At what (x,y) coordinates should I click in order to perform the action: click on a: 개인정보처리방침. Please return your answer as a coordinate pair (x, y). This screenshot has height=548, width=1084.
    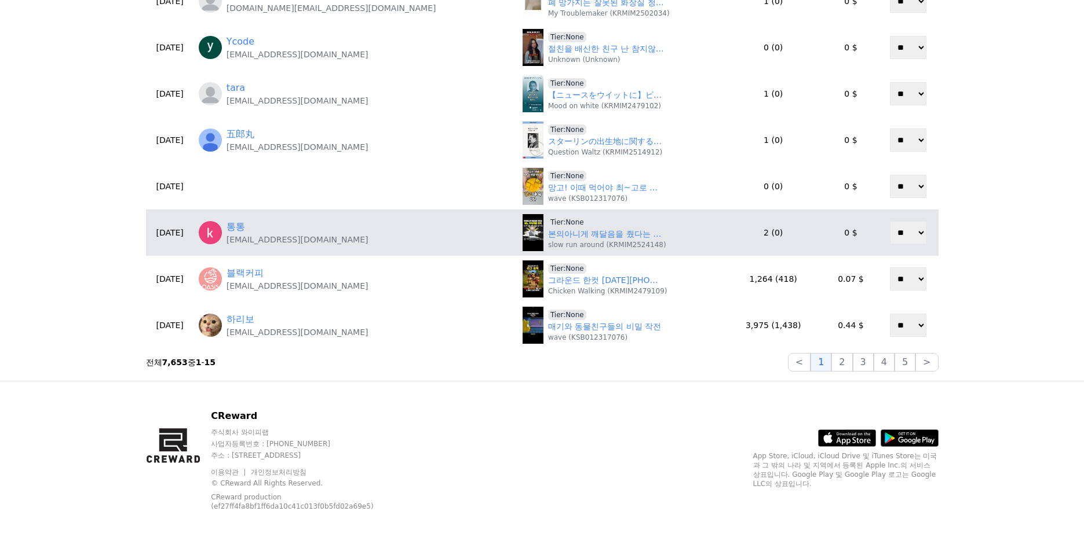
    Looking at the image, I should click on (279, 473).